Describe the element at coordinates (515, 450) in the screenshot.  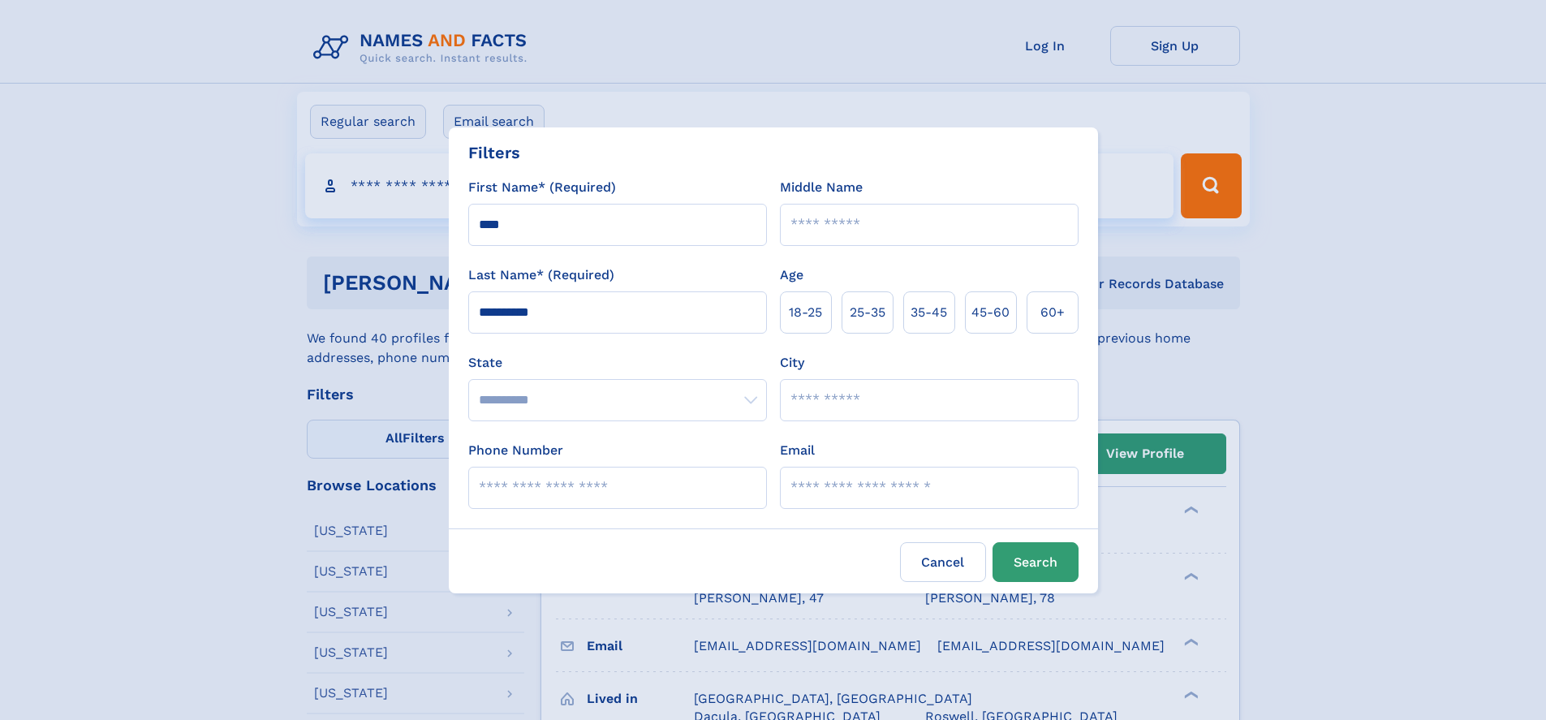
I see `label: Phone Number` at that location.